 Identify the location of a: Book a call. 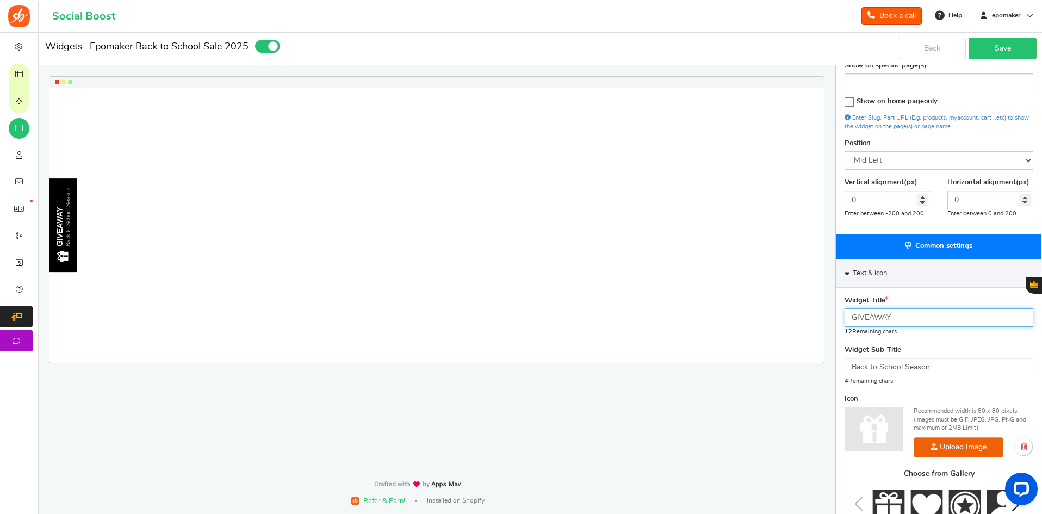
(892, 16).